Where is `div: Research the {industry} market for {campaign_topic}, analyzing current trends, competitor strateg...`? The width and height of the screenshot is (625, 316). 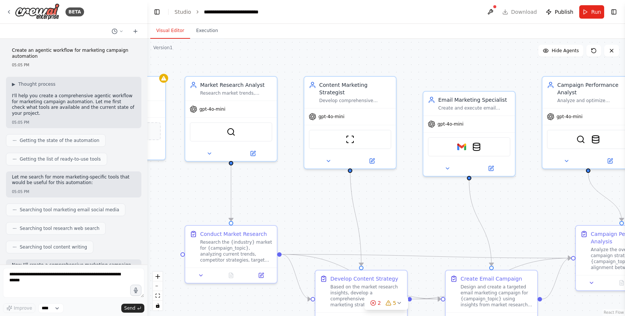
div: Research the {industry} market for {campaign_topic}, analyzing current trends, competitor strateg... is located at coordinates (236, 251).